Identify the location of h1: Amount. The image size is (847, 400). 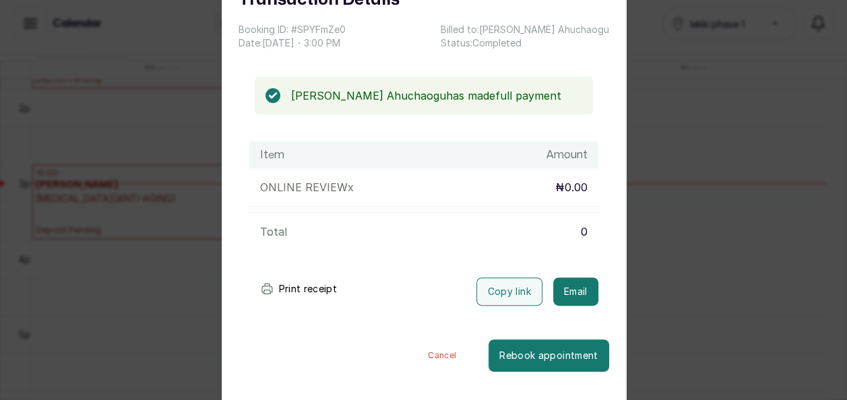
(566, 155).